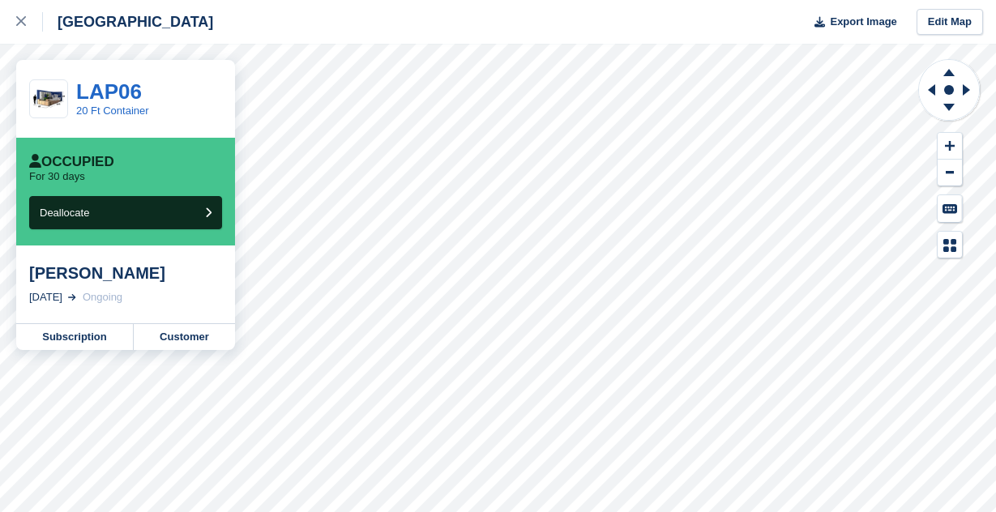  What do you see at coordinates (72, 297) in the screenshot?
I see `img: arrow-right-light-icn-cde0832a797a2874e46488d9cf13f60e5c3a73dbe684e267c42b8395dfbc2abf.svg` at bounding box center [72, 297].